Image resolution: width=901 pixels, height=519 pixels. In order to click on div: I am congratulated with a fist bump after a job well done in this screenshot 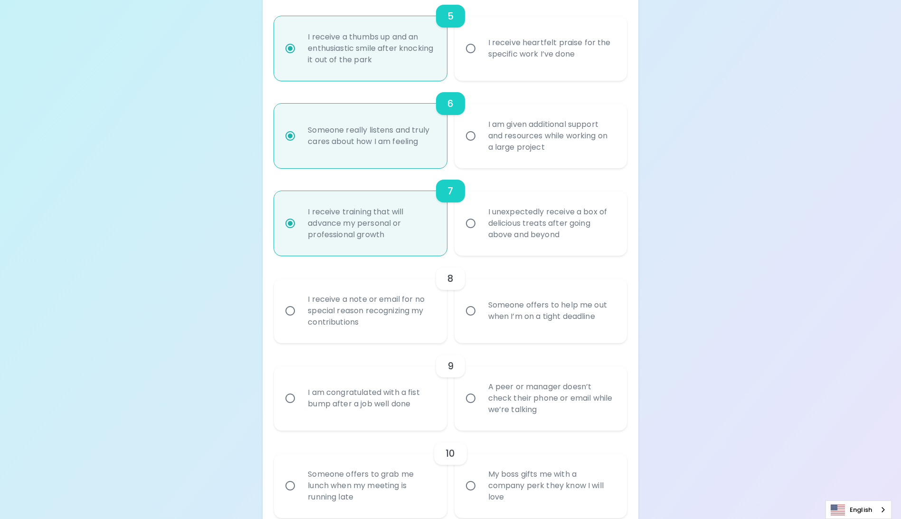, I will do `click(370, 398)`.